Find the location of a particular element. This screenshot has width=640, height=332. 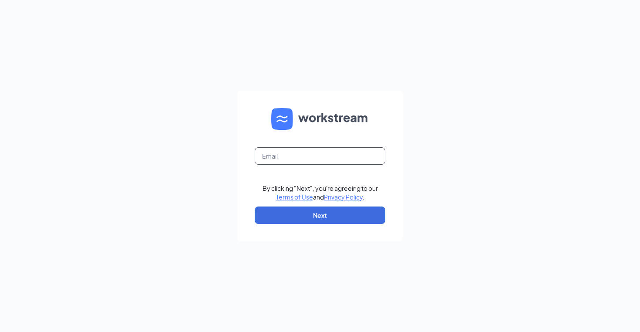

button: Next is located at coordinates (320, 215).